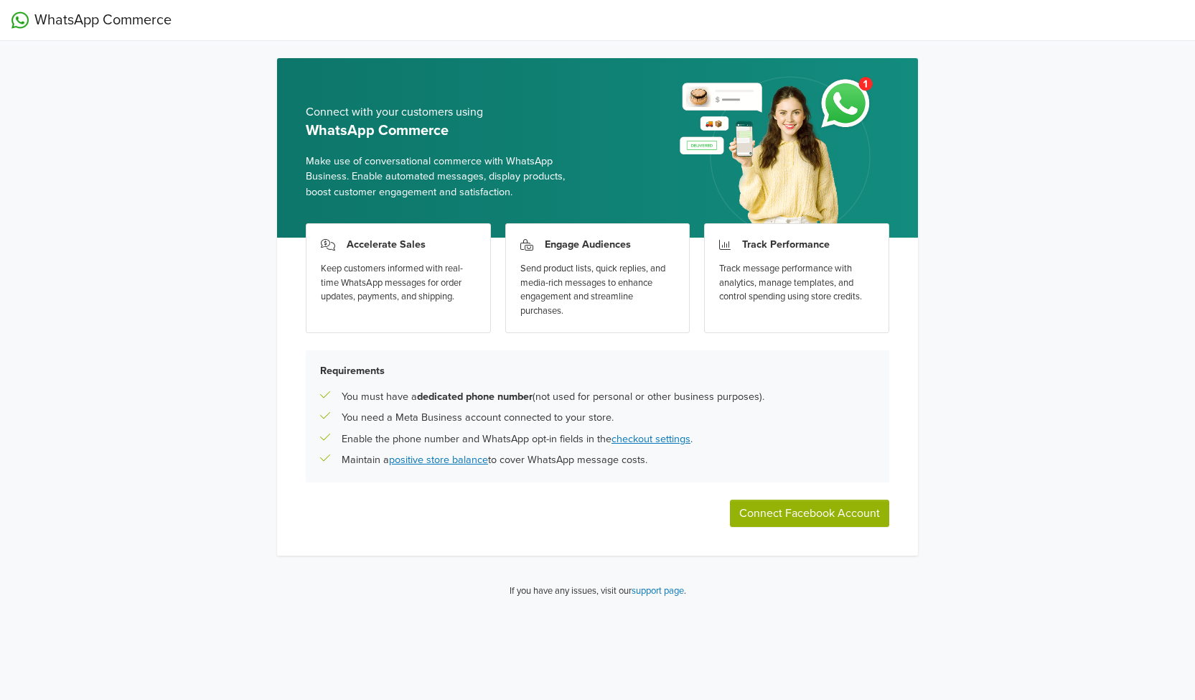  I want to click on img: WhatsApp, so click(20, 20).